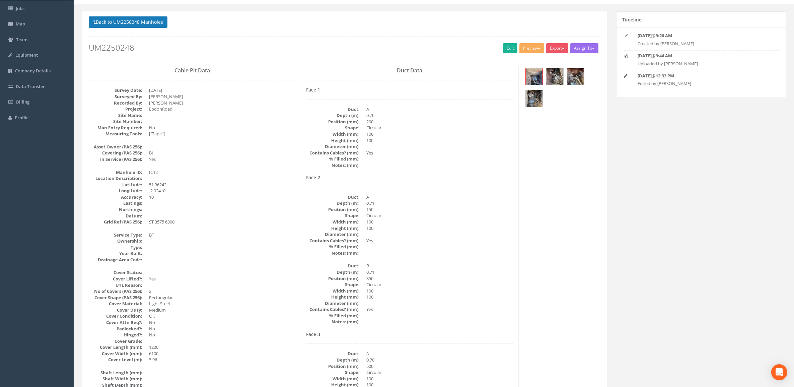  I want to click on dt: Ownership:, so click(115, 241).